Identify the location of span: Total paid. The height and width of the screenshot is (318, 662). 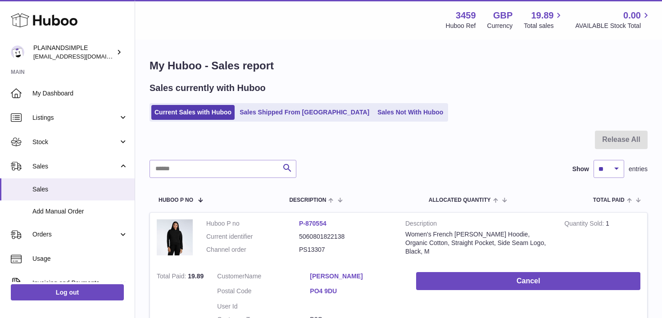
(608, 200).